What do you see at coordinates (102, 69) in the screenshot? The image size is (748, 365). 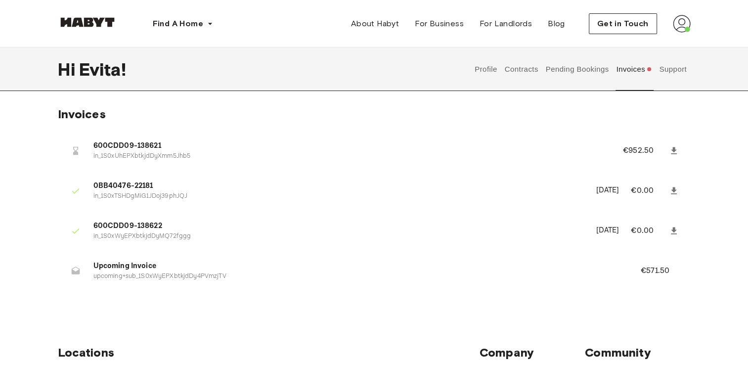 I see `span: Evita !` at bounding box center [102, 69].